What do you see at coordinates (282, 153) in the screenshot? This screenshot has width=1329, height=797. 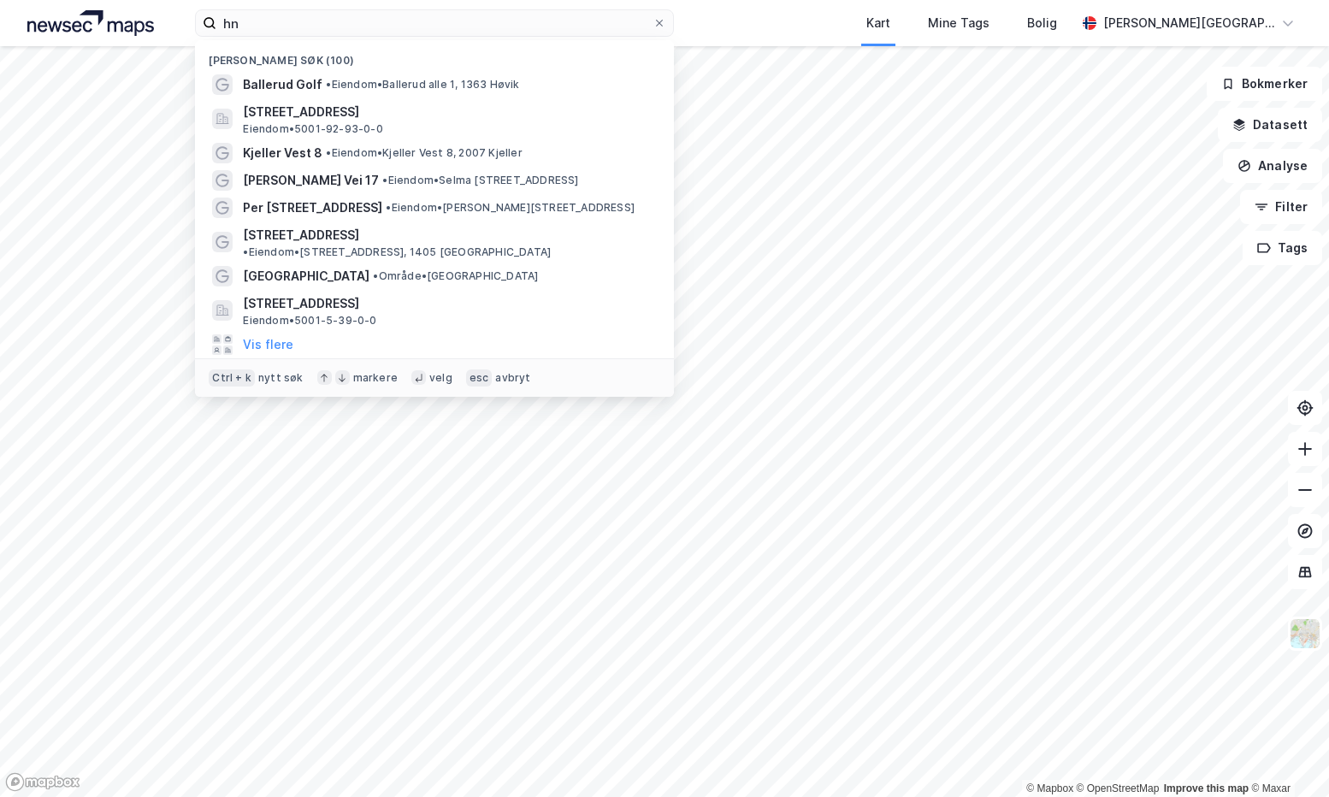 I see `span: Kjeller Vest 8` at bounding box center [282, 153].